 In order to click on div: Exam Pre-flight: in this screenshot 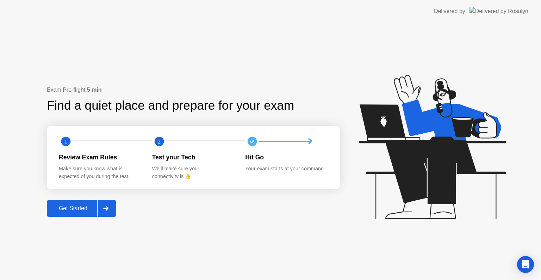, I will do `click(193, 90)`.